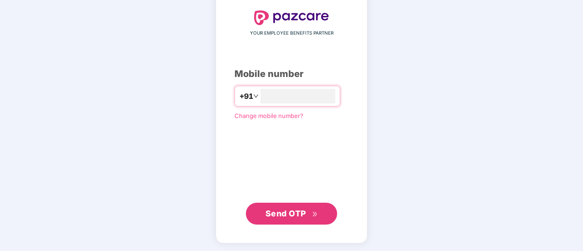  Describe the element at coordinates (315, 214) in the screenshot. I see `span: double-right` at that location.